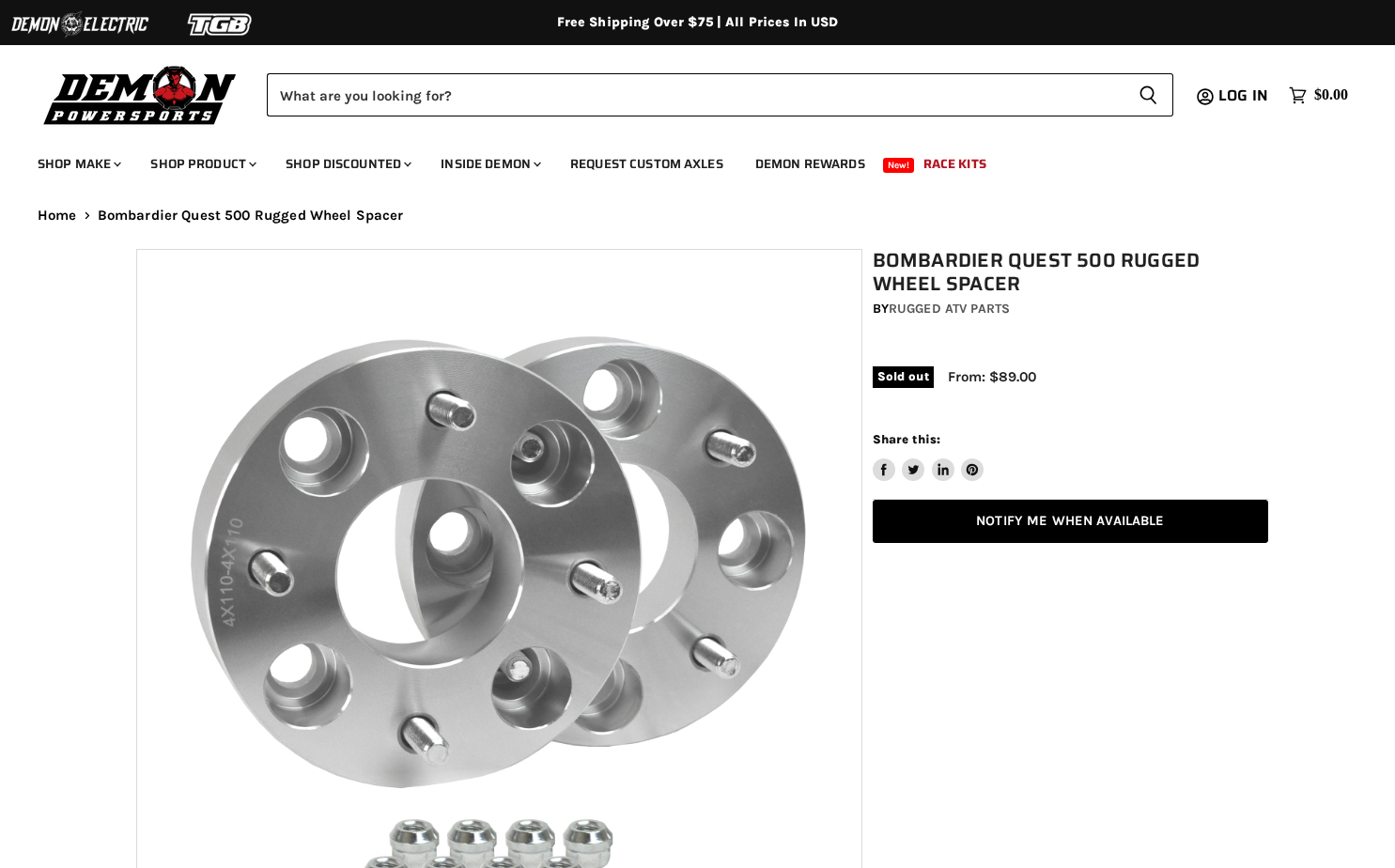  I want to click on a: $0.00, so click(1318, 95).